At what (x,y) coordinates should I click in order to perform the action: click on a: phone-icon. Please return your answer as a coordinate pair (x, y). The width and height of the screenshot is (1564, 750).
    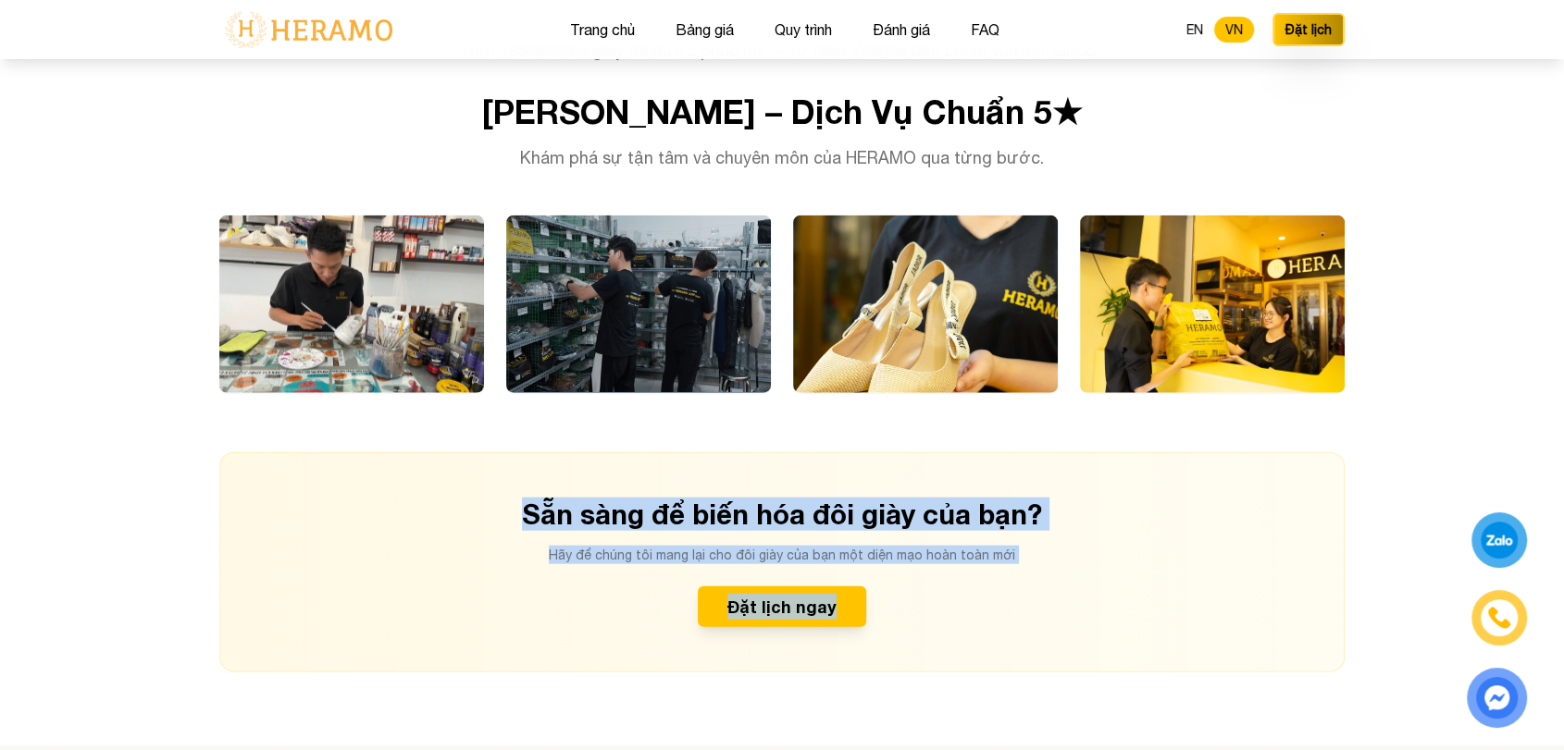
    Looking at the image, I should click on (1499, 618).